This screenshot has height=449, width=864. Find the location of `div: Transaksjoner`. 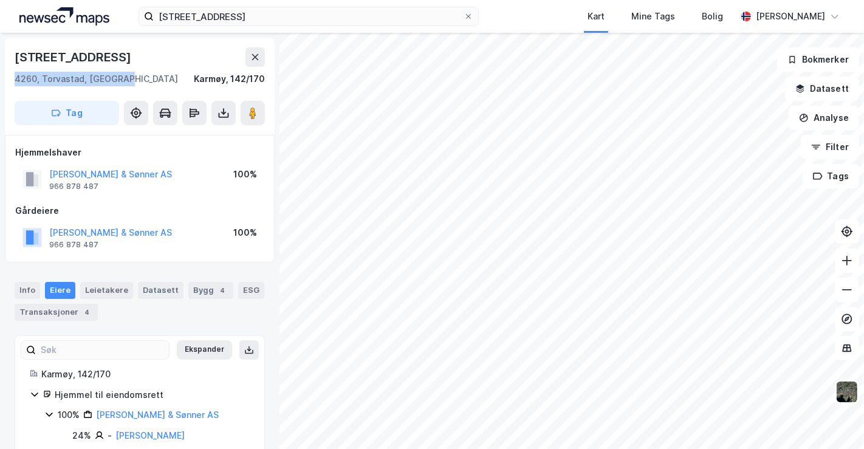

div: Transaksjoner is located at coordinates (56, 312).